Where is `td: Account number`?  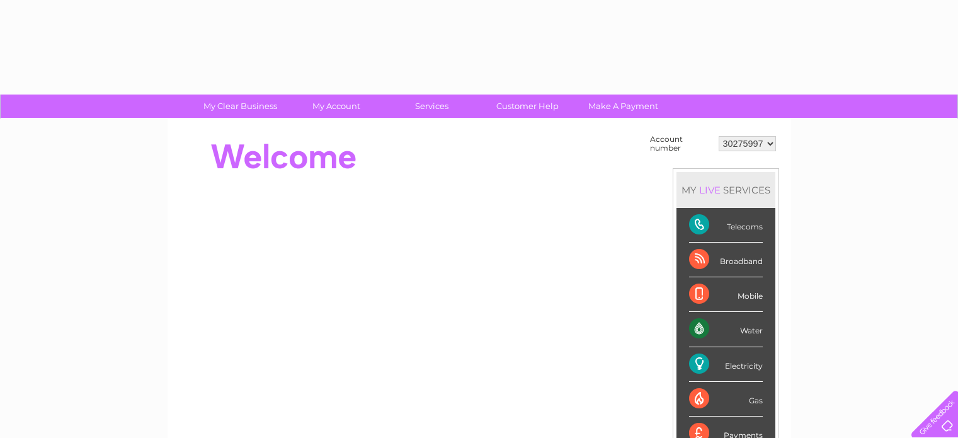
td: Account number is located at coordinates (681, 144).